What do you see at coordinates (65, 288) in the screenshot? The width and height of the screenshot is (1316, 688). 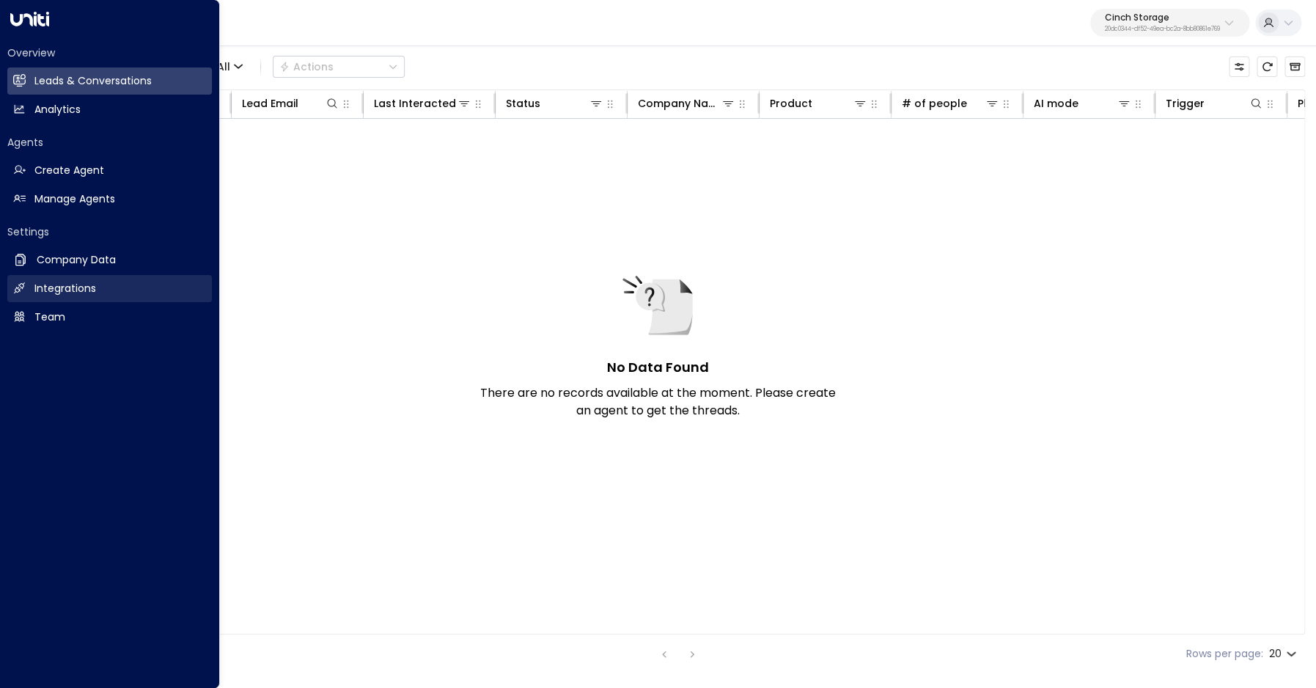 I see `h2: Integrations` at bounding box center [65, 288].